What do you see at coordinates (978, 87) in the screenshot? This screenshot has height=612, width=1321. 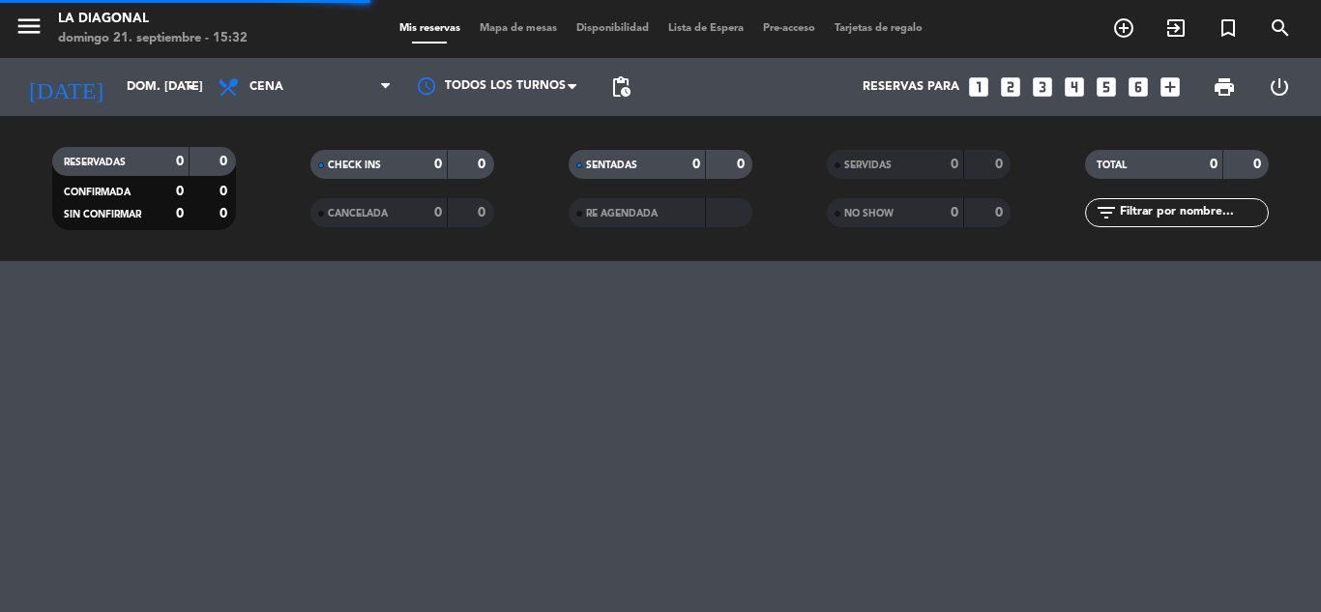 I see `i: looks_one` at bounding box center [978, 87].